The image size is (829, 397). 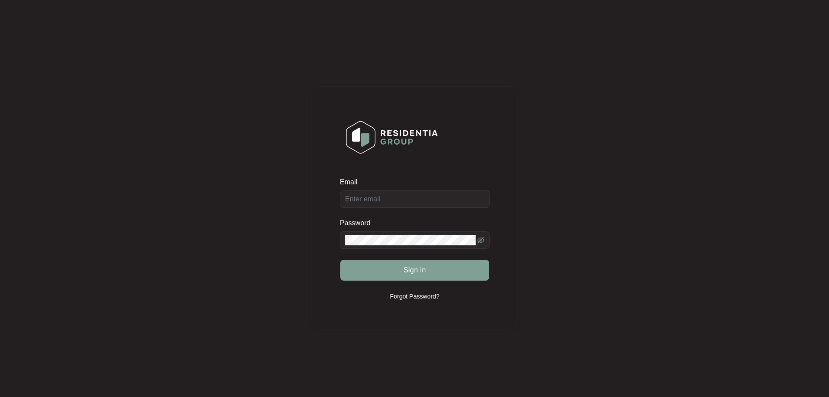 What do you see at coordinates (392, 137) in the screenshot?
I see `img: Login Logo` at bounding box center [392, 137].